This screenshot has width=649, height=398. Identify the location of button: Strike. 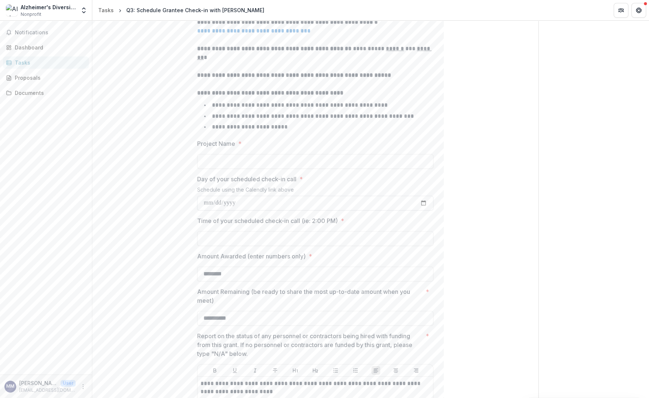
(275, 370).